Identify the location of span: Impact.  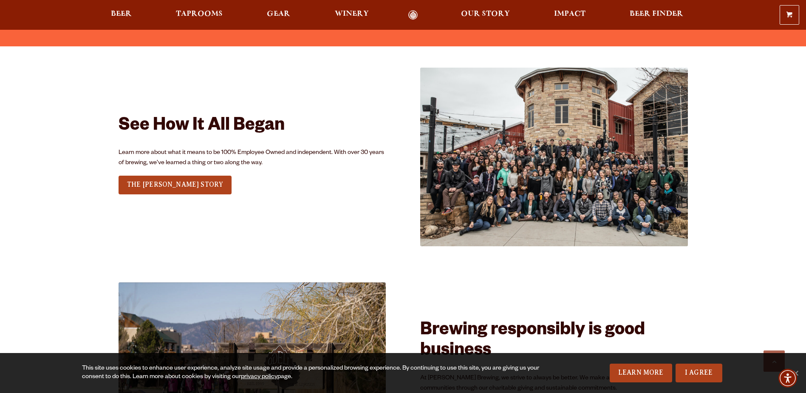
(570, 14).